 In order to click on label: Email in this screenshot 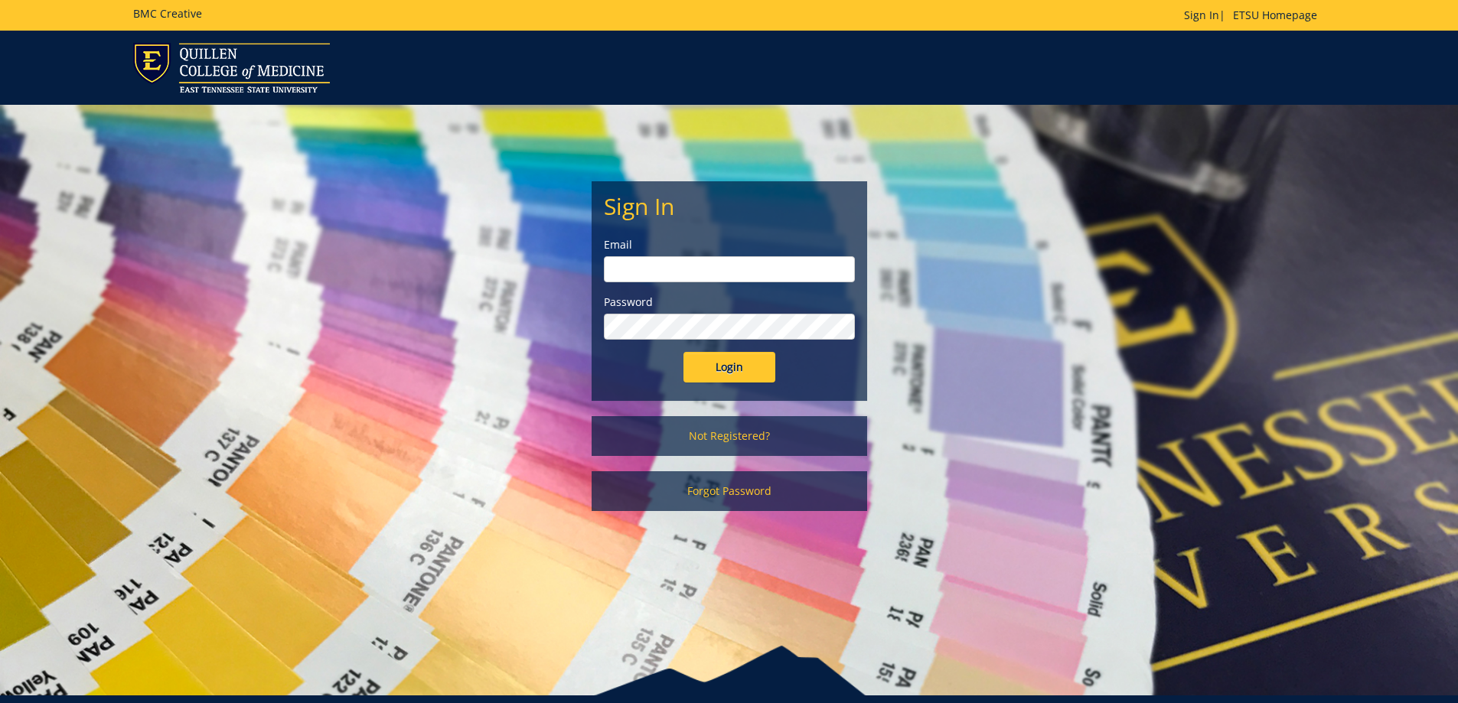, I will do `click(729, 245)`.